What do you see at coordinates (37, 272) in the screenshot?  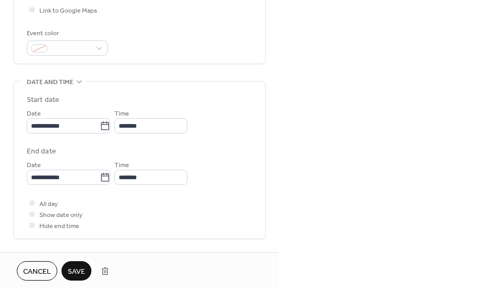 I see `span: Cancel` at bounding box center [37, 272].